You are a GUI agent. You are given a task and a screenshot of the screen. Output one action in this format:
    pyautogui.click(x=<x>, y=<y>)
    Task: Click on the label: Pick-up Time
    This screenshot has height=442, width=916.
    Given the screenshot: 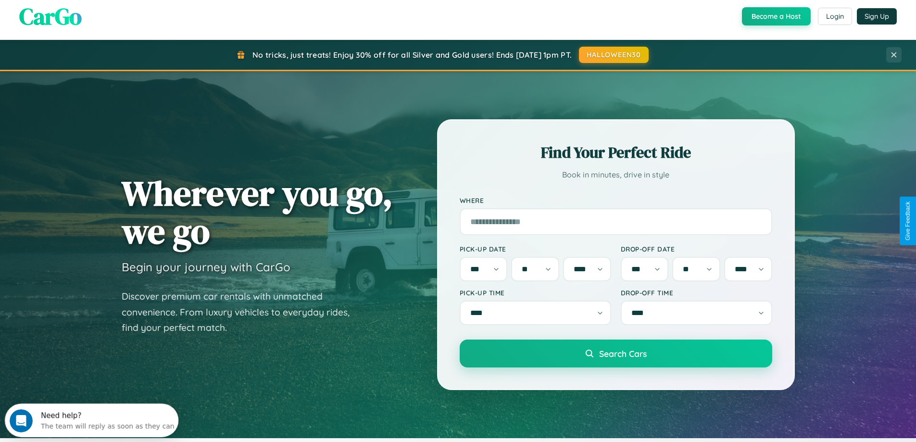 What is the action you would take?
    pyautogui.click(x=535, y=292)
    